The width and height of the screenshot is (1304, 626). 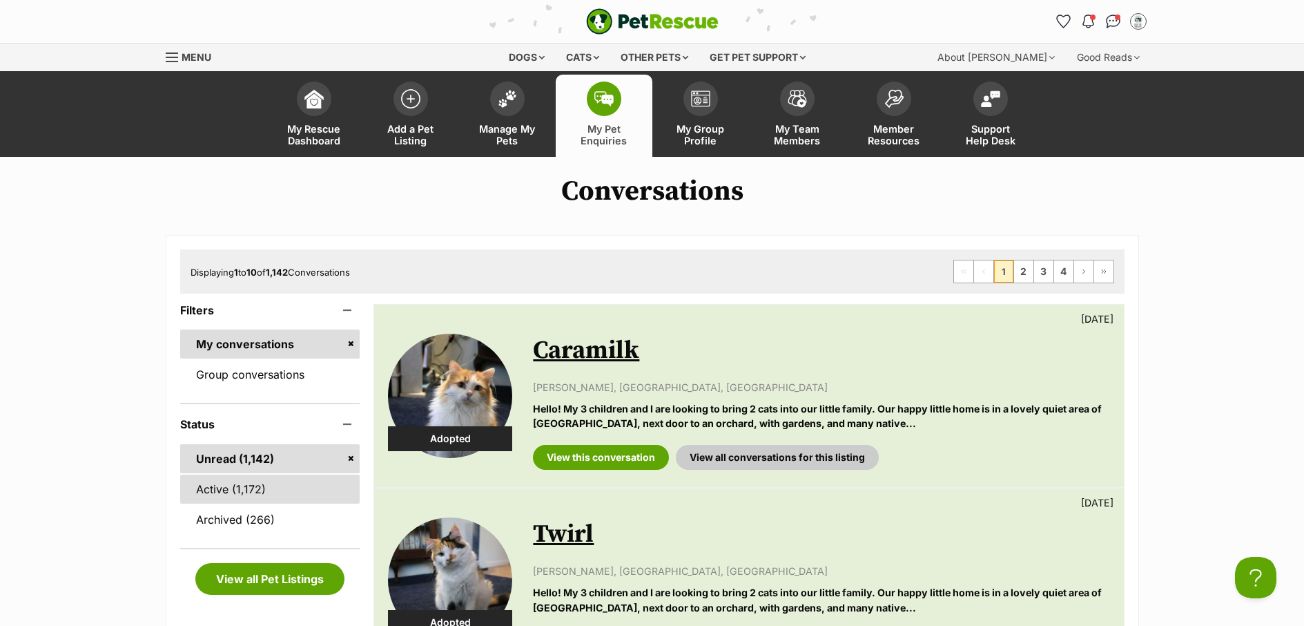 I want to click on img: member-resources-icon-8e73f808a243e03378d46382f2149f9095a855e16c252ad45f914b54edf8863c.svg, so click(x=894, y=98).